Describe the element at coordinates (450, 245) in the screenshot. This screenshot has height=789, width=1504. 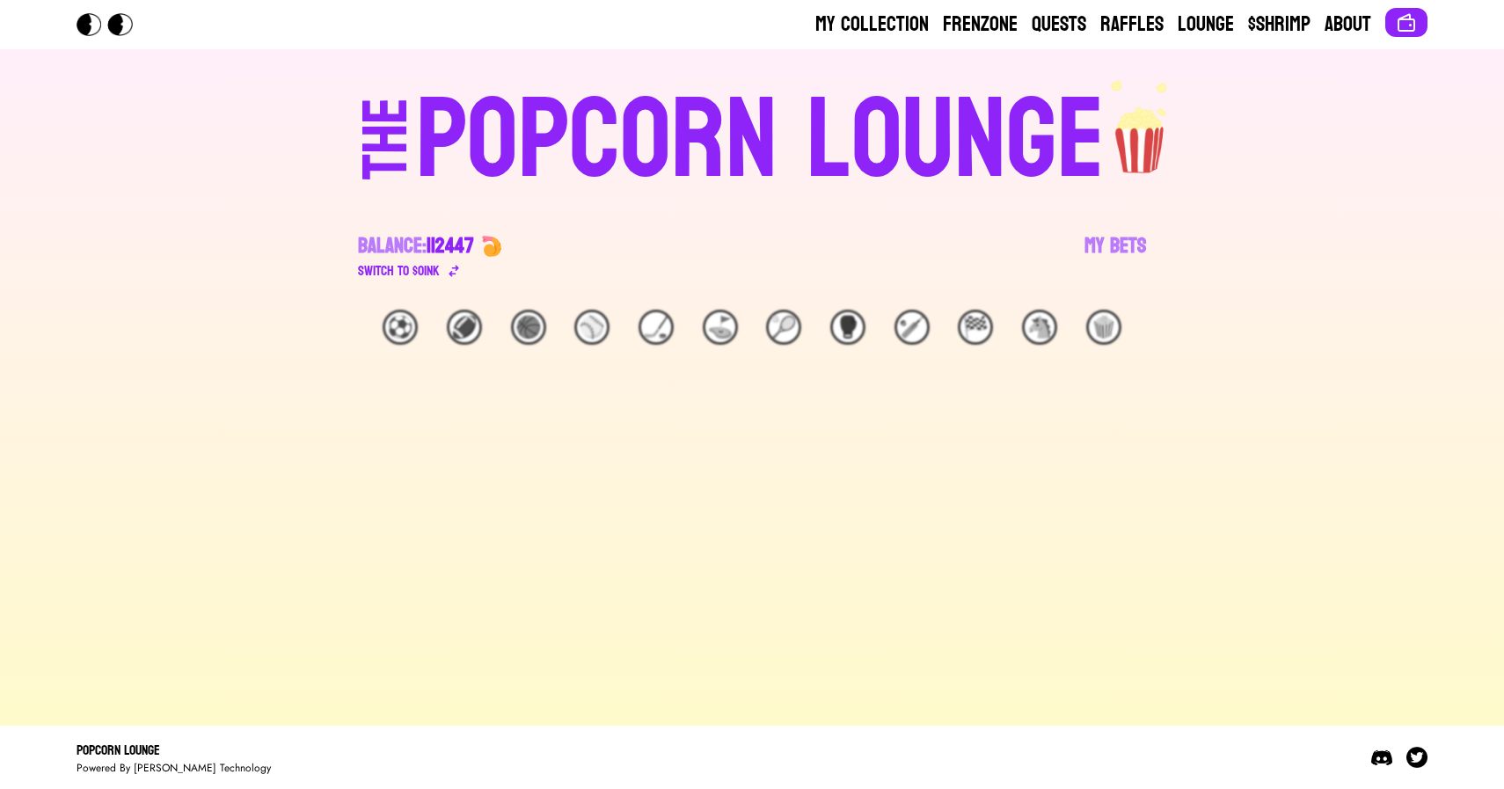
I see `span: 112447` at that location.